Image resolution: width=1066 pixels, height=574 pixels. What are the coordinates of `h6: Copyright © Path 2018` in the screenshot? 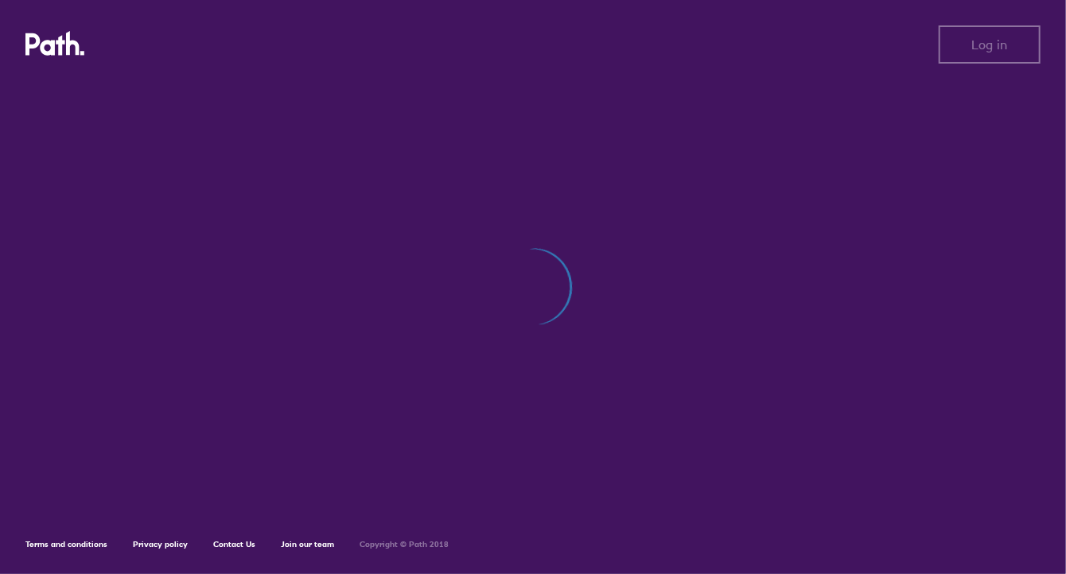 It's located at (404, 545).